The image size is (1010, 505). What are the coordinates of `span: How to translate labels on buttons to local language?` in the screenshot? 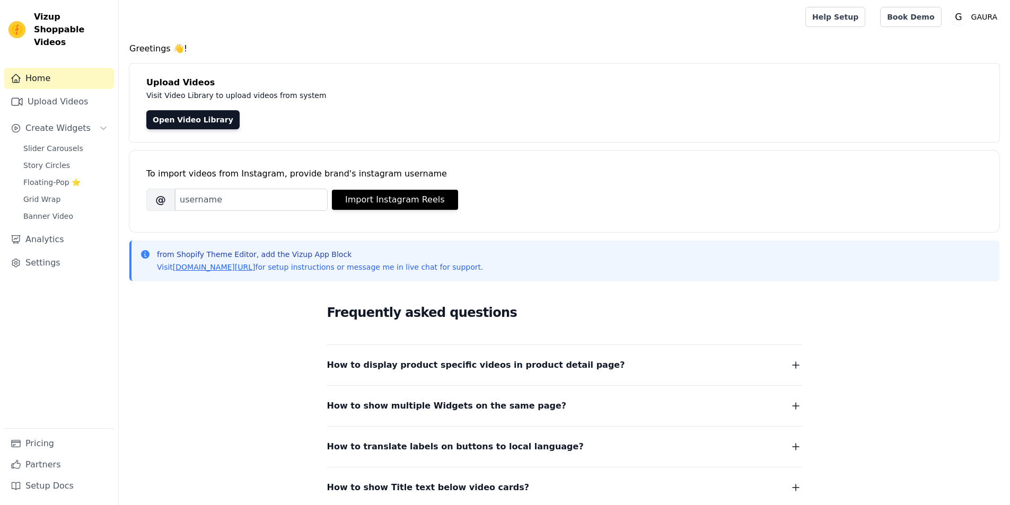 It's located at (455, 447).